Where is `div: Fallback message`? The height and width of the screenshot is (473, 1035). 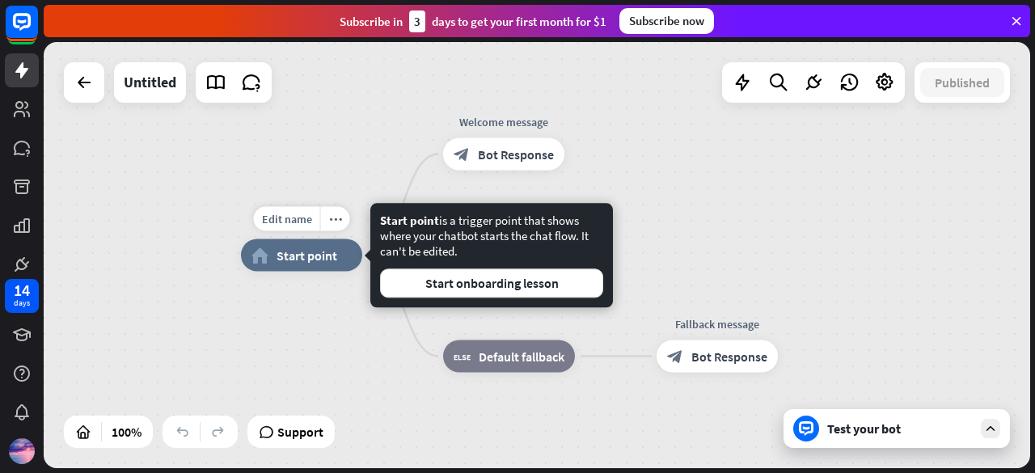
div: Fallback message is located at coordinates (717, 324).